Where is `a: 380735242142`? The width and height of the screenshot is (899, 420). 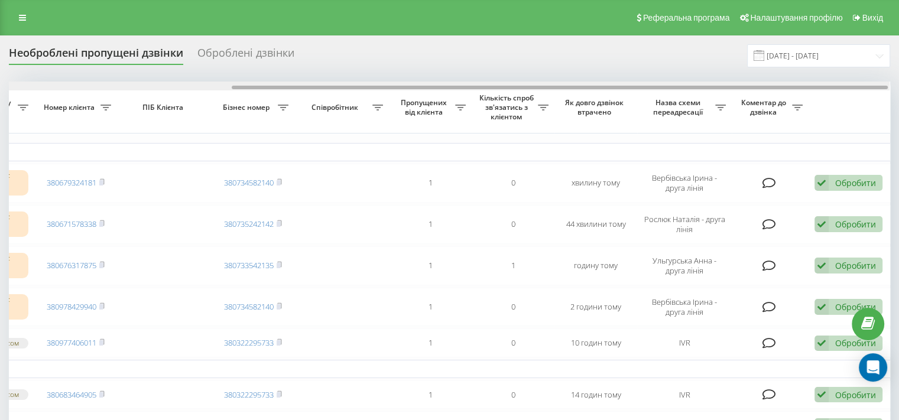
a: 380735242142 is located at coordinates (249, 224).